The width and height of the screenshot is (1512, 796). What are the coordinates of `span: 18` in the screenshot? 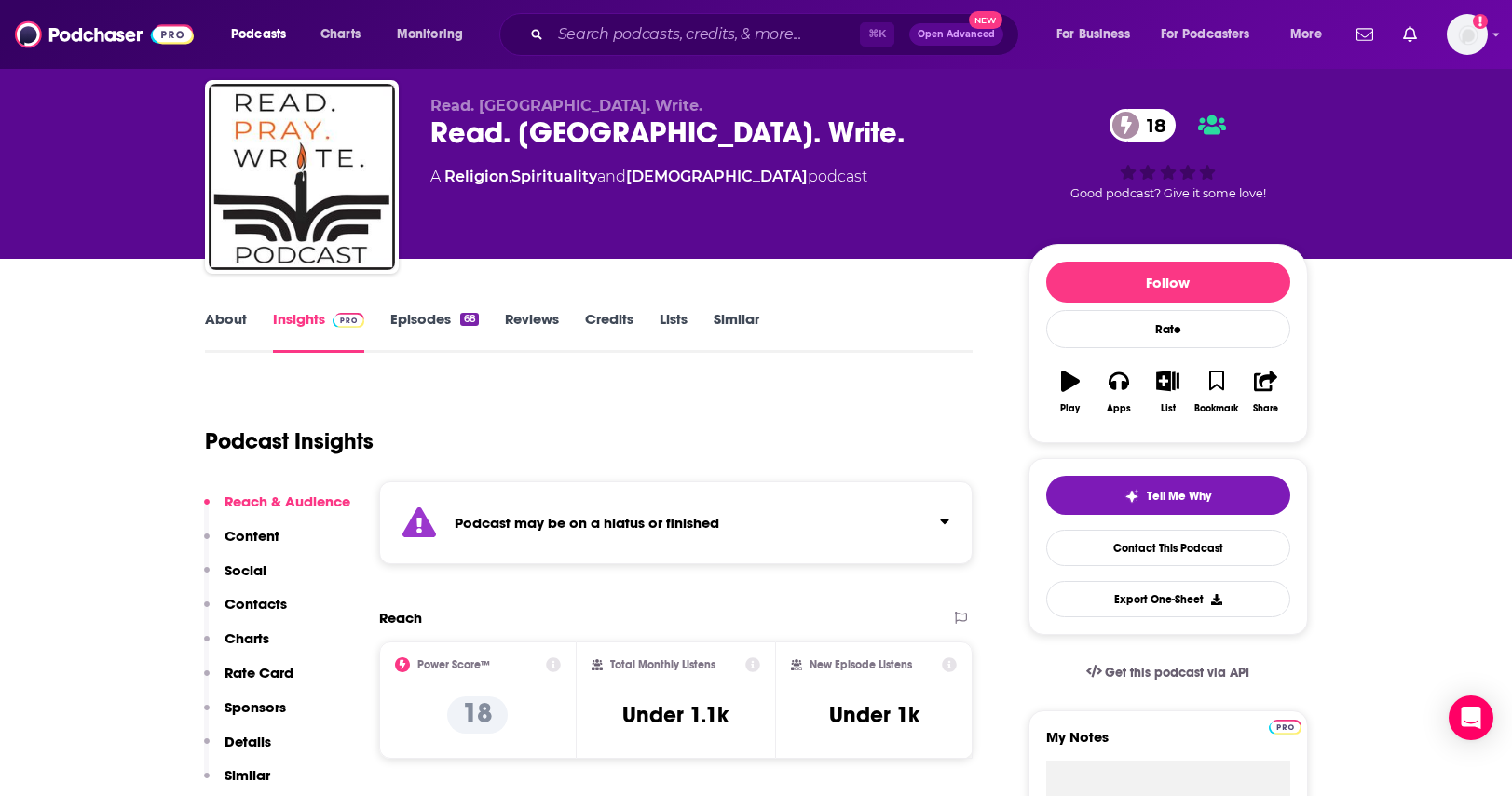 It's located at (1151, 124).